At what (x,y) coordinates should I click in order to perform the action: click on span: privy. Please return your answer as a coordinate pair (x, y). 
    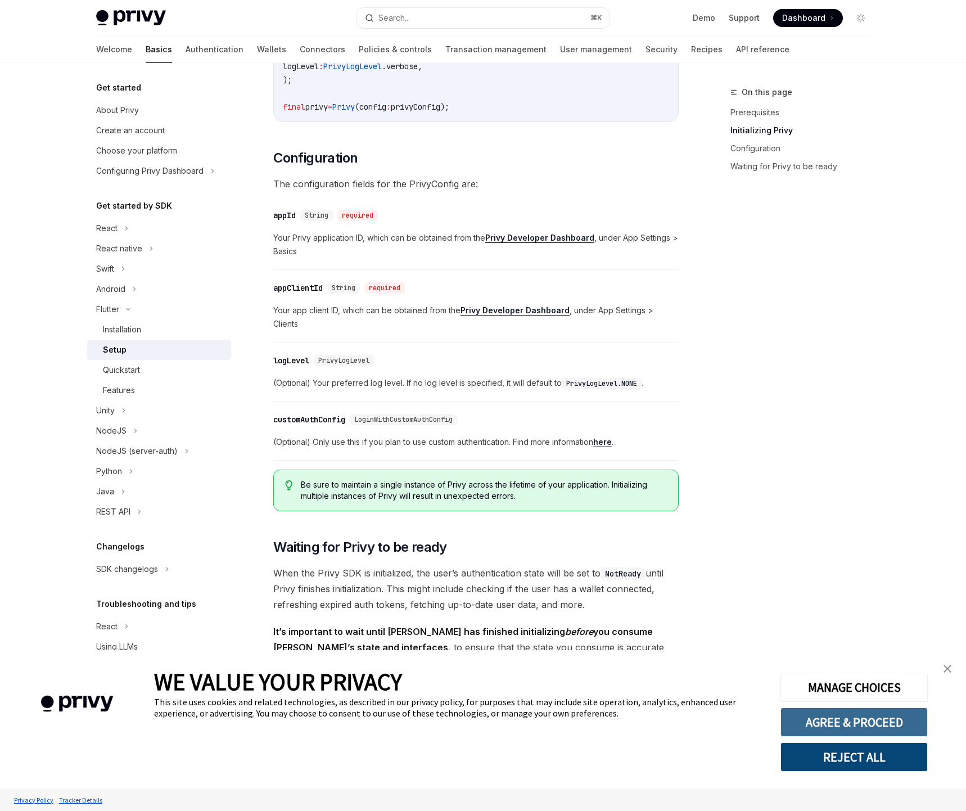
    Looking at the image, I should click on (317, 107).